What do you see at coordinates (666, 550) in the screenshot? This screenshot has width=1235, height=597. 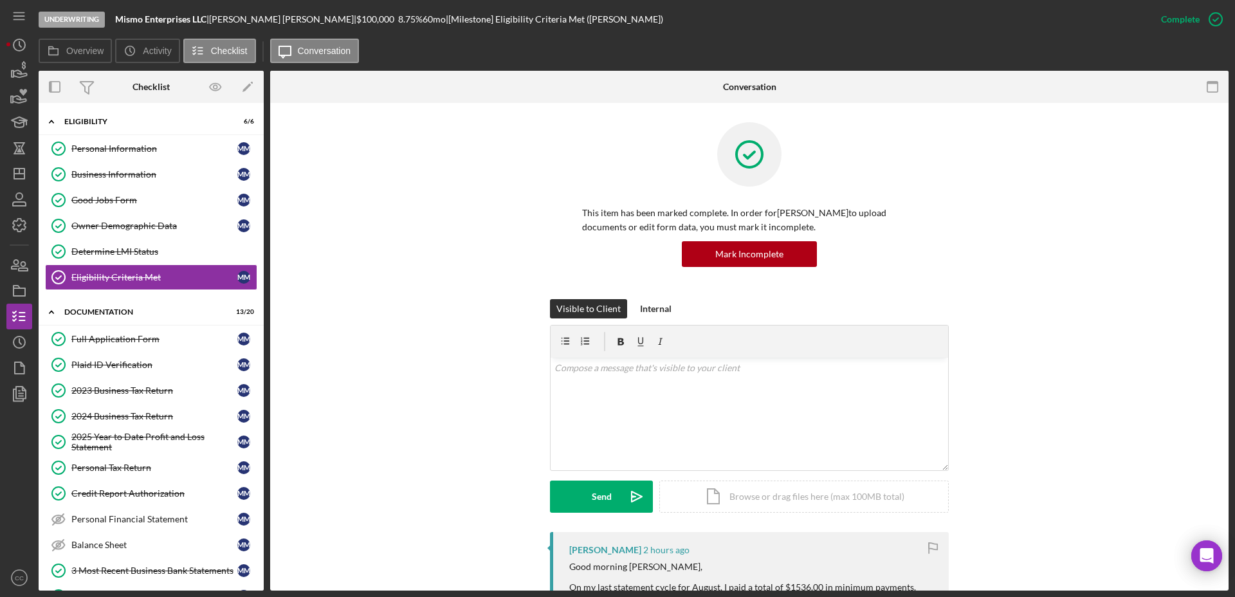 I see `time: 2025-09-08 18:05` at bounding box center [666, 550].